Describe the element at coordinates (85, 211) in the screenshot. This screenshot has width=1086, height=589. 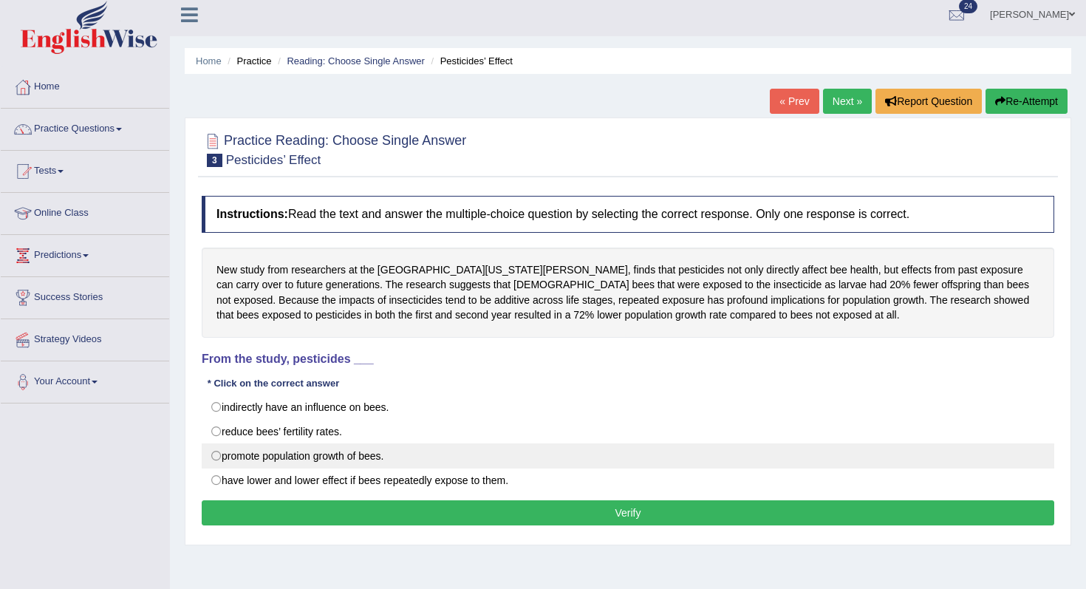
I see `a: Online Class` at that location.